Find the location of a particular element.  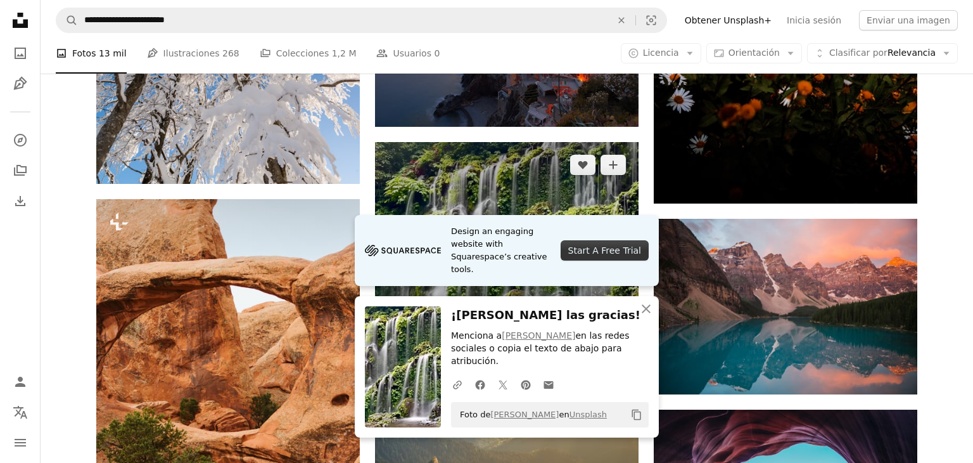

a: Comparte en Facebook is located at coordinates (480, 384).